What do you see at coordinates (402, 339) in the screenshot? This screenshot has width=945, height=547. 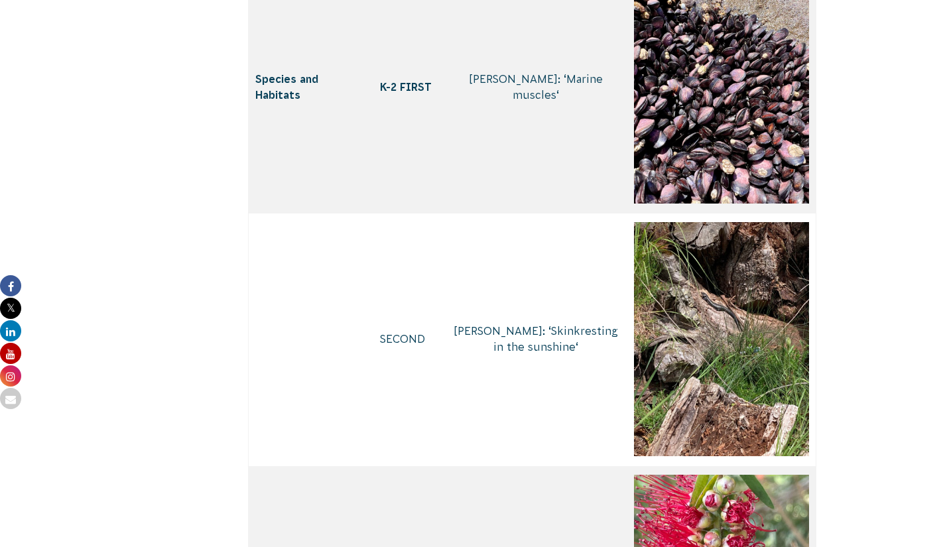 I see `span: SECOND` at bounding box center [402, 339].